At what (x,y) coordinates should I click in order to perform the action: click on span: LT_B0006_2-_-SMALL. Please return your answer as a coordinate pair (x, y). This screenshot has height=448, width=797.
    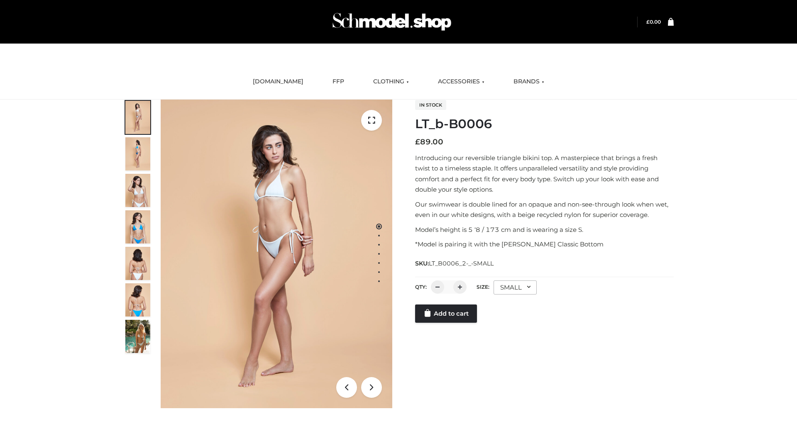
    Looking at the image, I should click on (461, 264).